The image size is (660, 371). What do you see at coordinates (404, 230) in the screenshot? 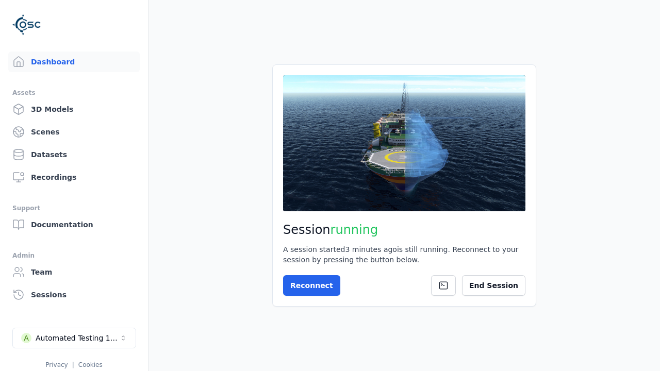
I see `h2: Session` at bounding box center [404, 230].